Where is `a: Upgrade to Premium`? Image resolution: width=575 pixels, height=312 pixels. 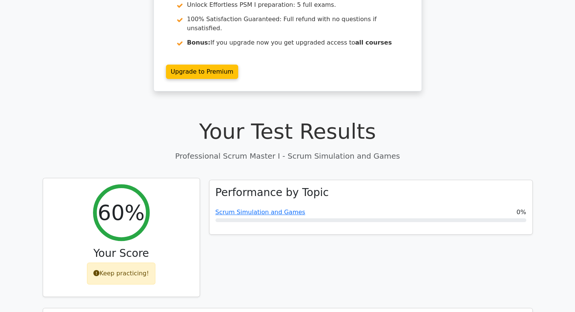
a: Upgrade to Premium is located at coordinates (202, 72).